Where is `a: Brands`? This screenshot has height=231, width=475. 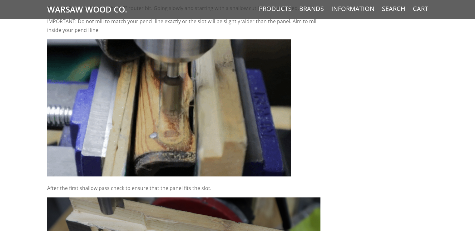
a: Brands is located at coordinates (312, 9).